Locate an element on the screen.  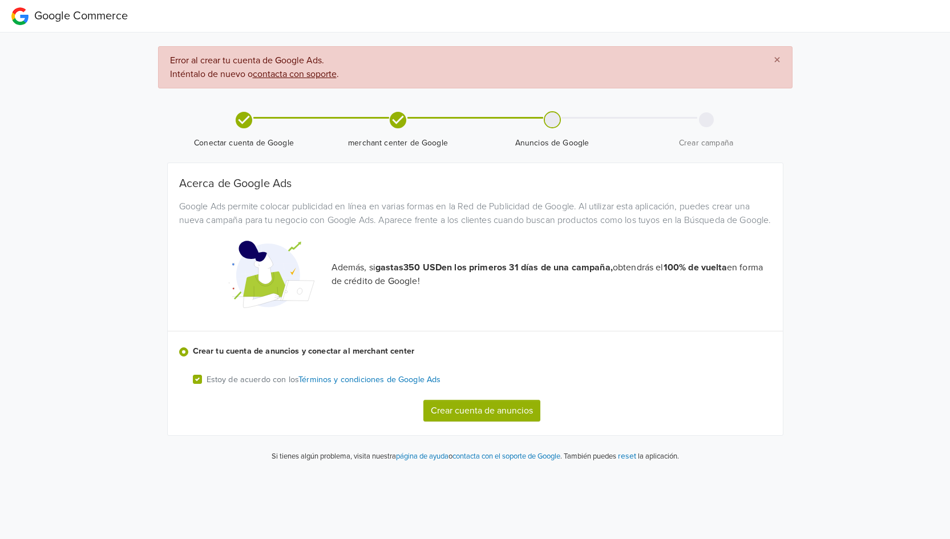
a: contacta con soporte is located at coordinates (294, 74).